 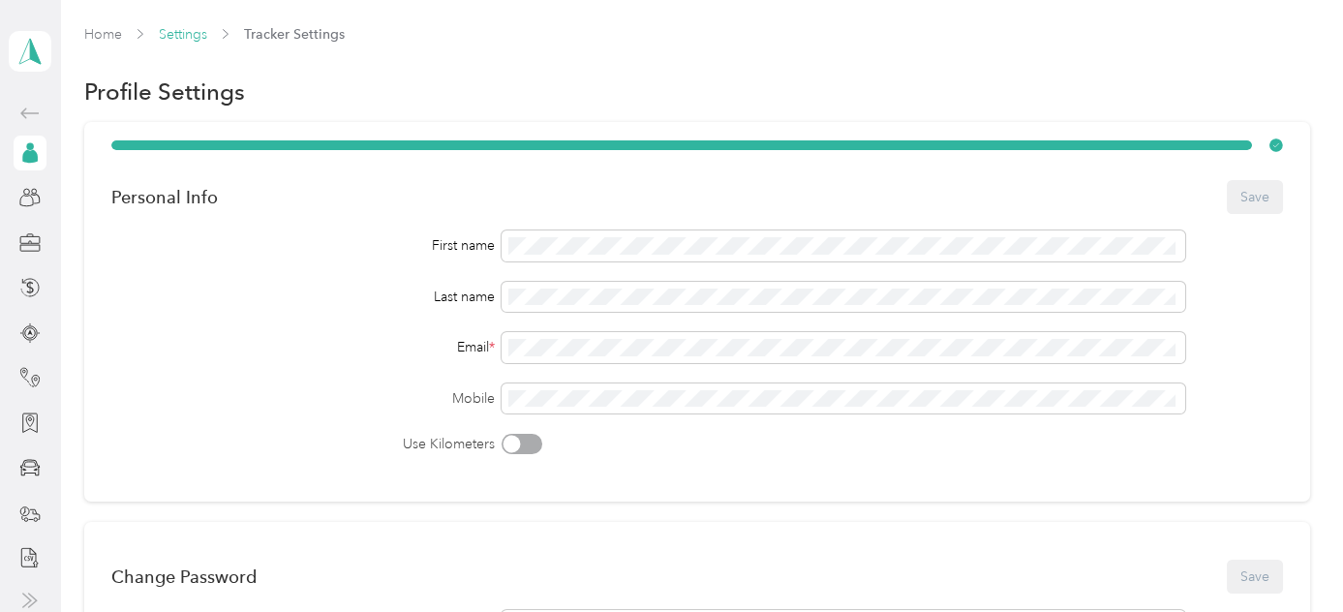 I want to click on span: Tracker Settings, so click(x=294, y=34).